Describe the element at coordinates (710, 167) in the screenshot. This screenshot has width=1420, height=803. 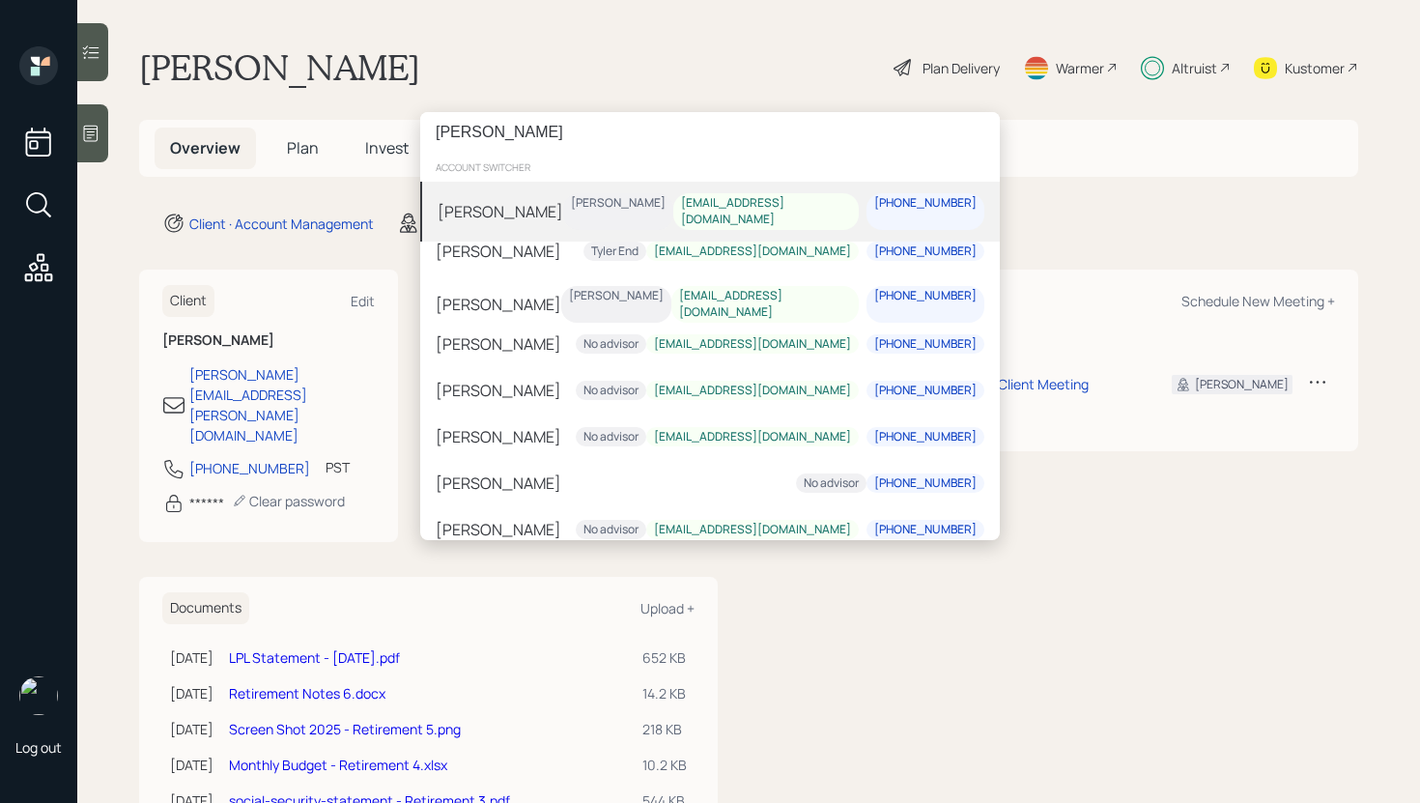
I see `div: account switcher` at that location.